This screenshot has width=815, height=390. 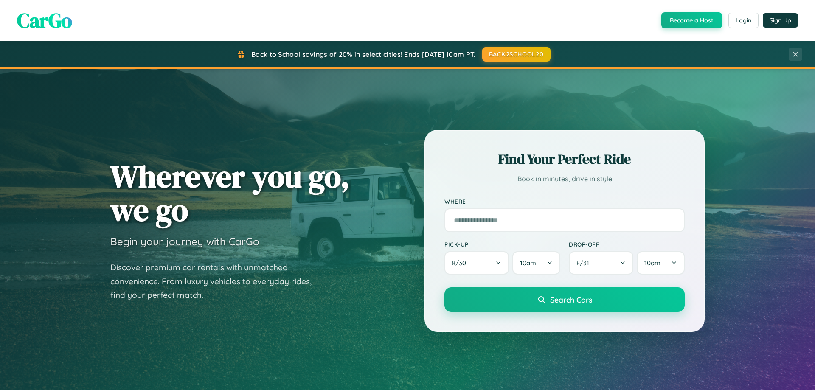 What do you see at coordinates (626, 244) in the screenshot?
I see `label: Drop-off` at bounding box center [626, 244].